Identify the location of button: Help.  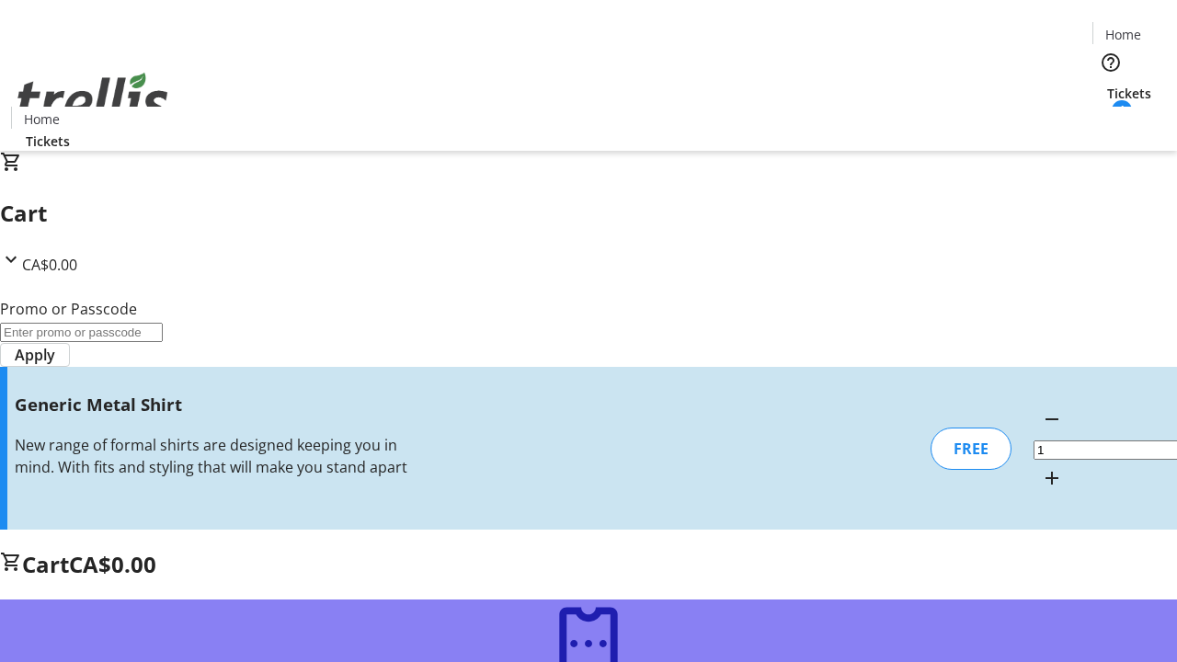
(1110, 63).